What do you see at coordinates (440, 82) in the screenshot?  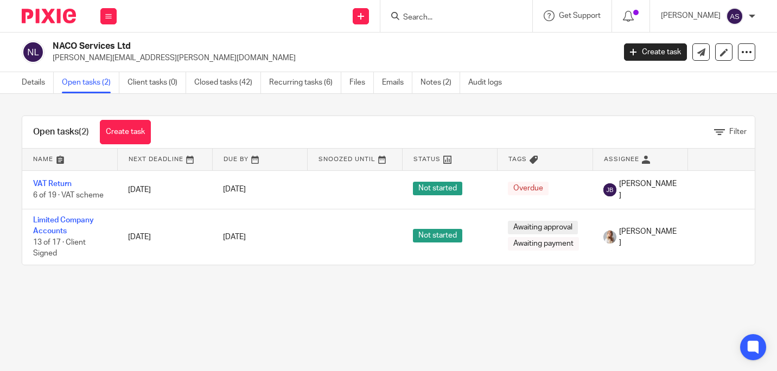 I see `a: Notes (2)` at bounding box center [440, 82].